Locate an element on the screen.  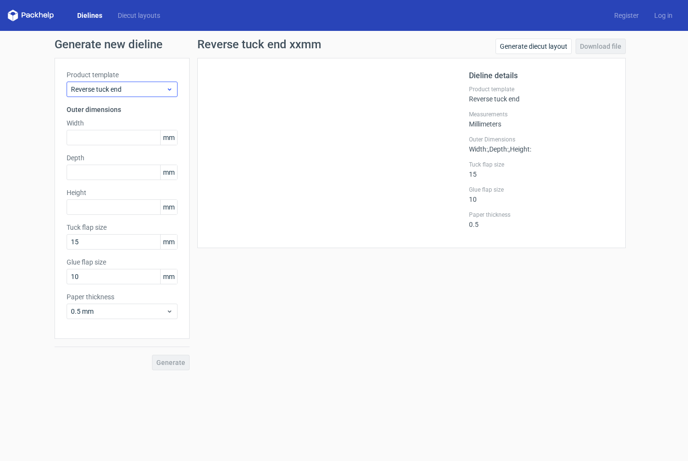
div: 10 is located at coordinates (542, 195).